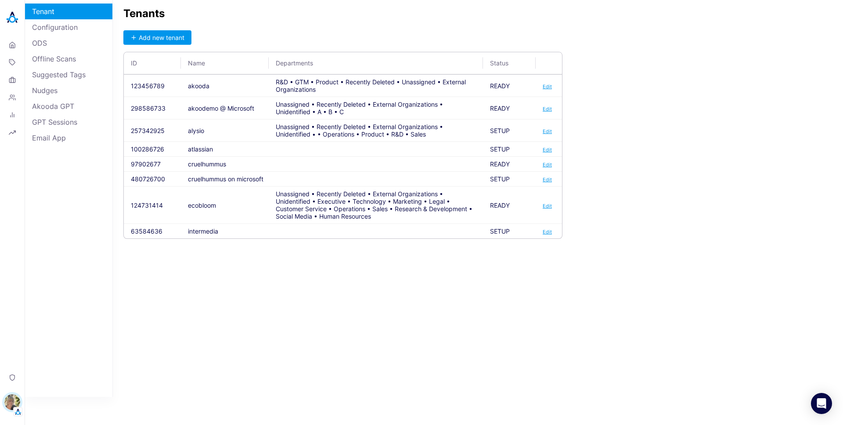  Describe the element at coordinates (376, 205) in the screenshot. I see `div: Unassigned • Recently Deleted • External Organizations • Unidentified • Executive • Technology • ...` at that location.